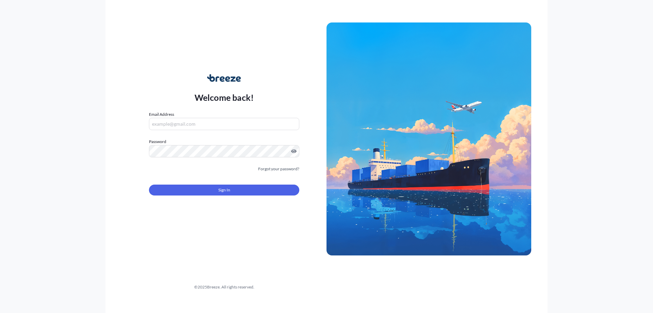 This screenshot has height=313, width=653. I want to click on label: Password, so click(224, 142).